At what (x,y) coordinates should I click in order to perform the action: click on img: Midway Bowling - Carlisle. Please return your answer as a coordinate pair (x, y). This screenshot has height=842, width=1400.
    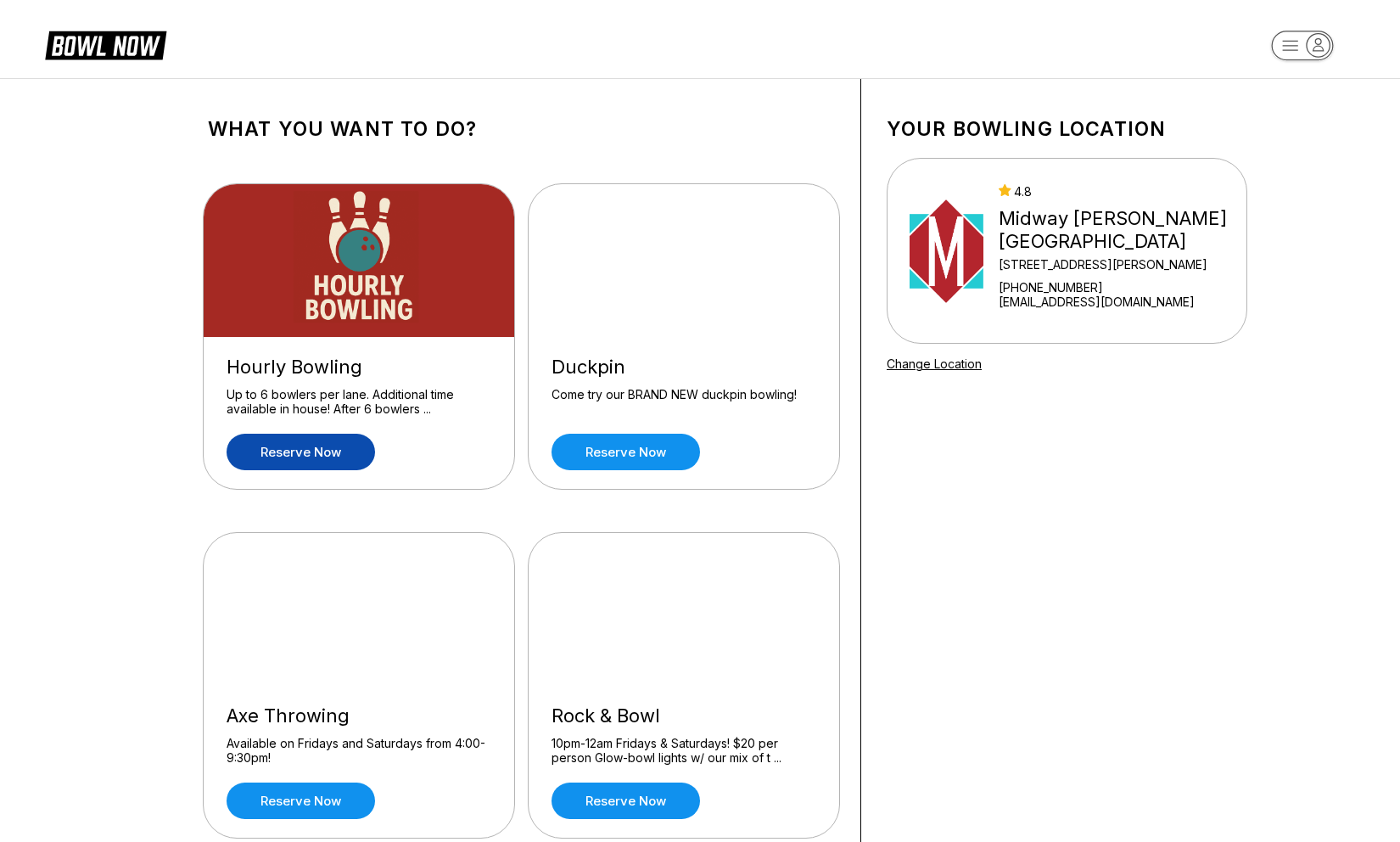
    Looking at the image, I should click on (946, 252).